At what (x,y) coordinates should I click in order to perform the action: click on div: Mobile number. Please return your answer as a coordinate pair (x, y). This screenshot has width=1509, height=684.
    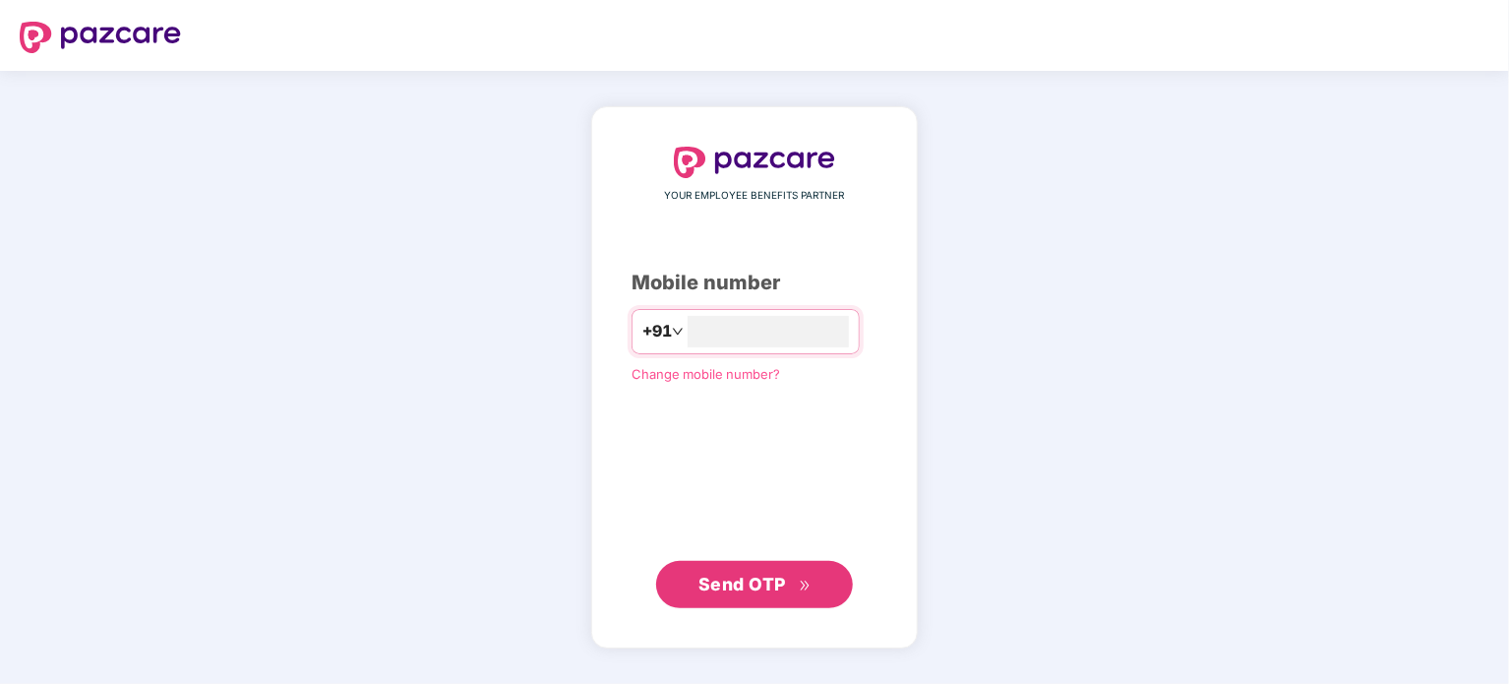
    Looking at the image, I should click on (755, 282).